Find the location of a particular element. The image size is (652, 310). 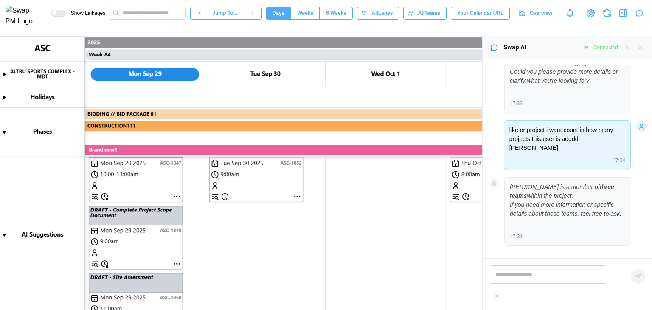

button: Weeks is located at coordinates (305, 13).